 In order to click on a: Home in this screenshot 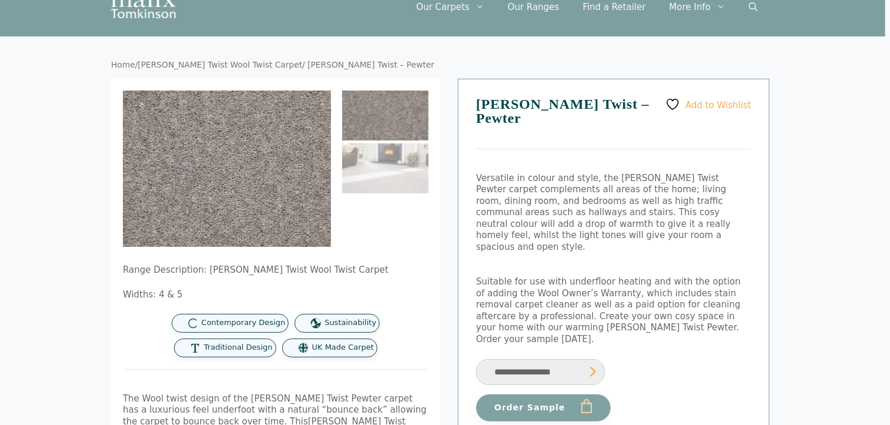, I will do `click(123, 65)`.